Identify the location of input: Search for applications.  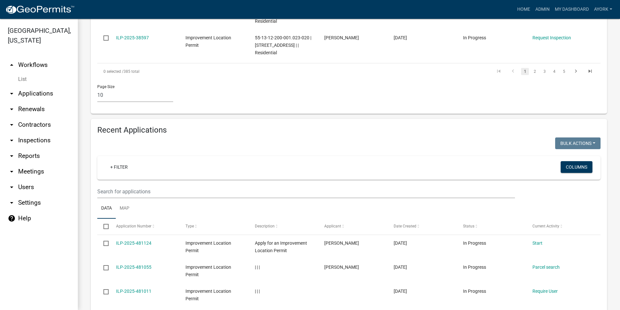
(306, 191).